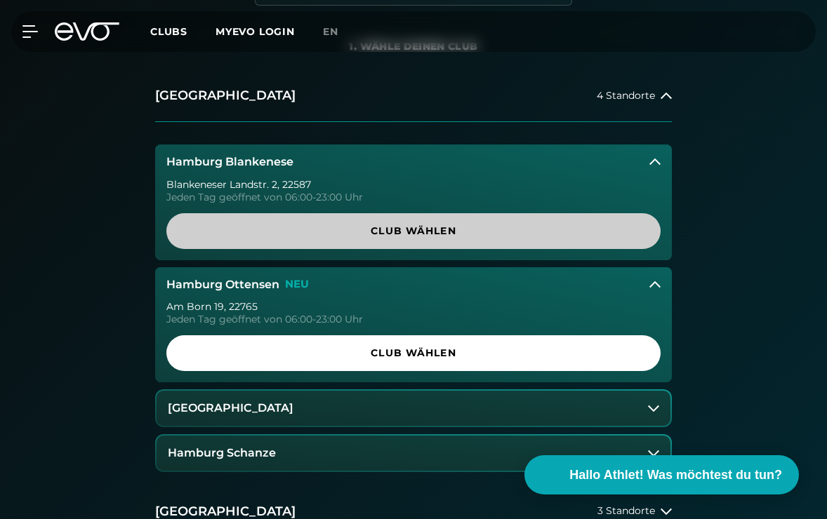 The image size is (827, 519). I want to click on span: Clubs, so click(168, 32).